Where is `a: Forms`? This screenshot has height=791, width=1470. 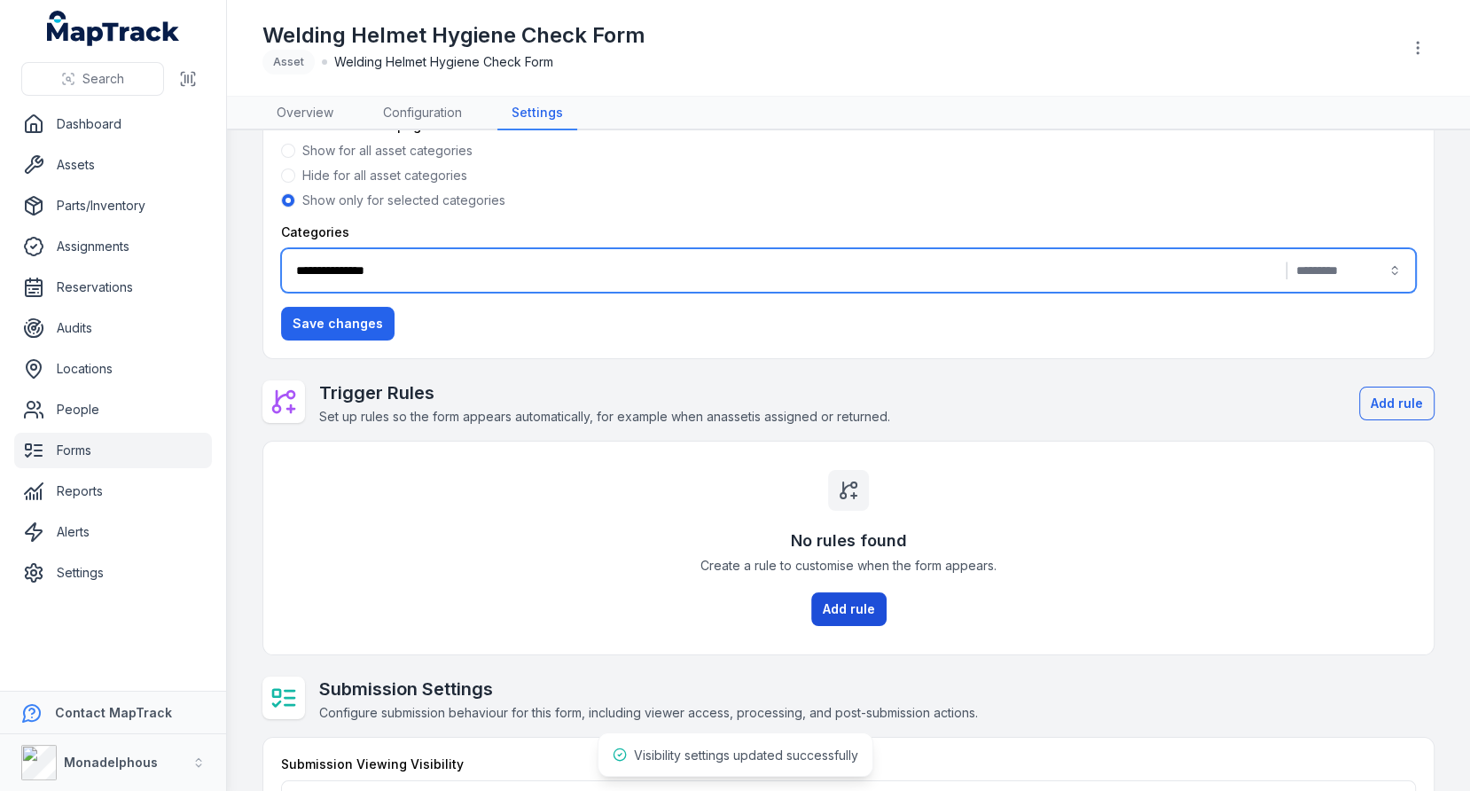 a: Forms is located at coordinates (113, 450).